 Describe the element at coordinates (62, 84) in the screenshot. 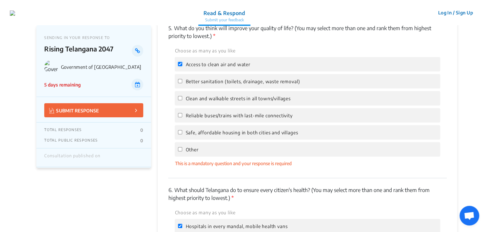

I see `p: 5 days remaining` at that location.